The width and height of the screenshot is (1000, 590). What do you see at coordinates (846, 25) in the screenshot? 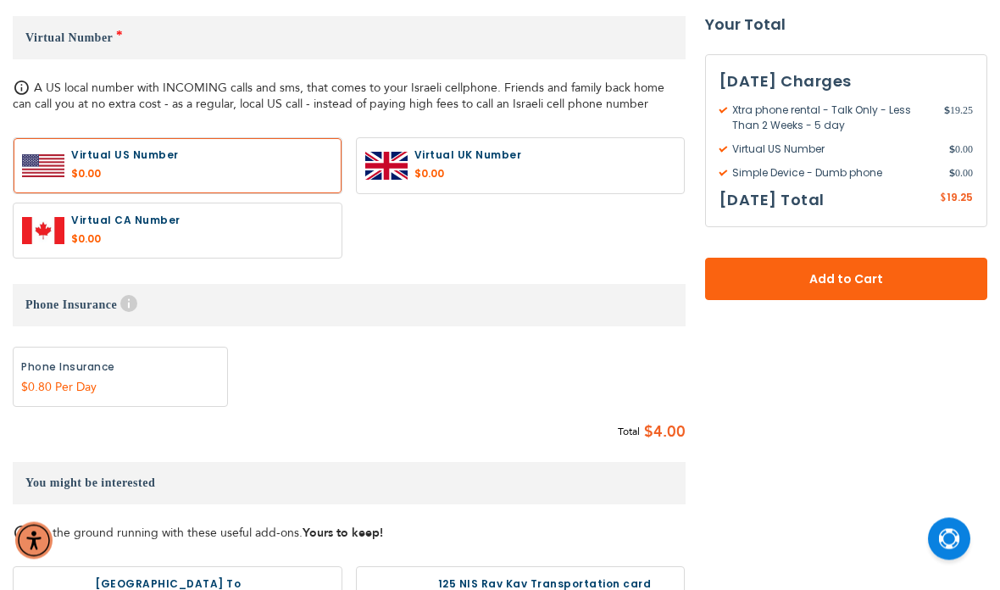
I see `strong: Your Total` at bounding box center [846, 25].